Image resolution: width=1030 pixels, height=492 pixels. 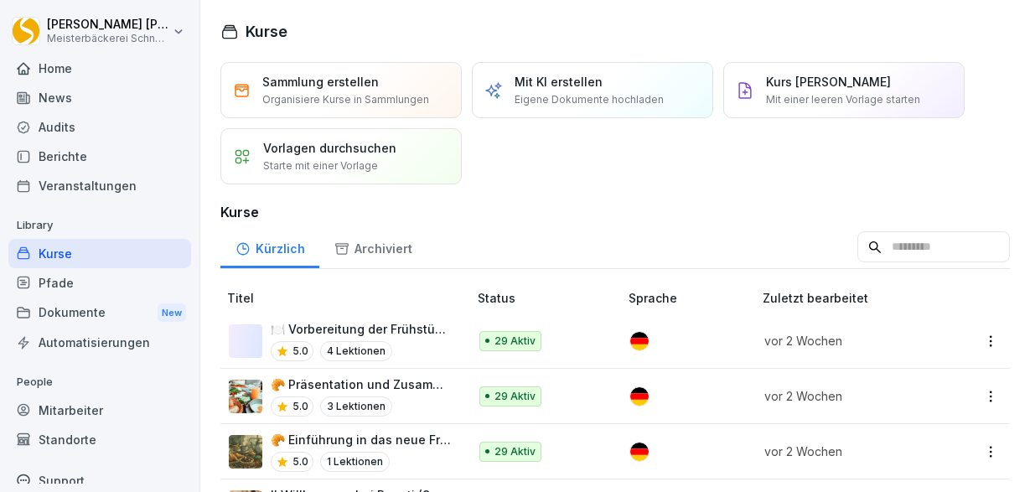 What do you see at coordinates (270, 246) in the screenshot?
I see `div: Kürzlich` at bounding box center [270, 246].